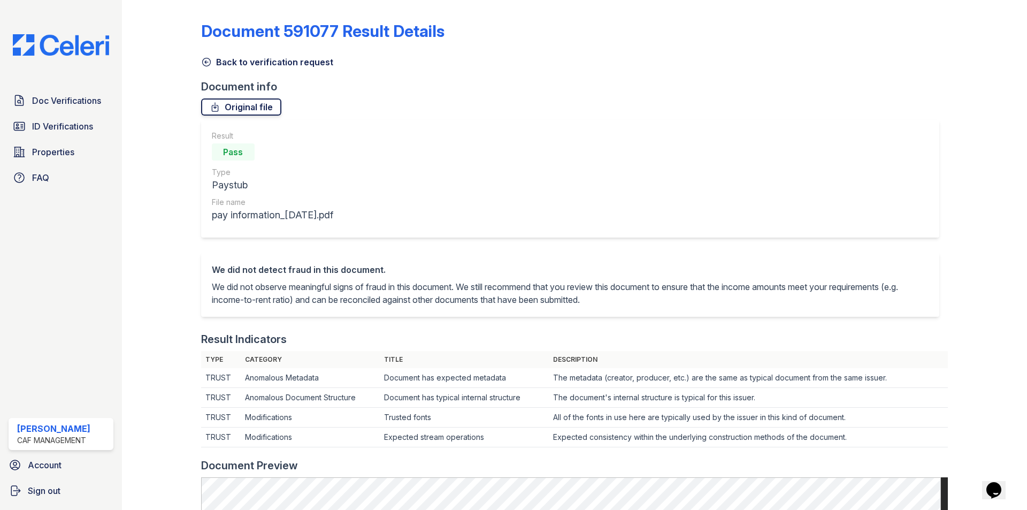 The width and height of the screenshot is (1027, 510). I want to click on button: Sign out, so click(61, 491).